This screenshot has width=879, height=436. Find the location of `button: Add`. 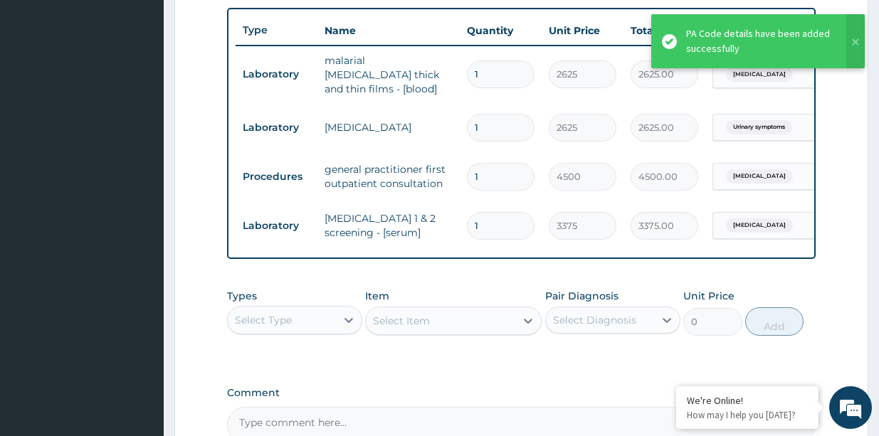

button: Add is located at coordinates (774, 322).